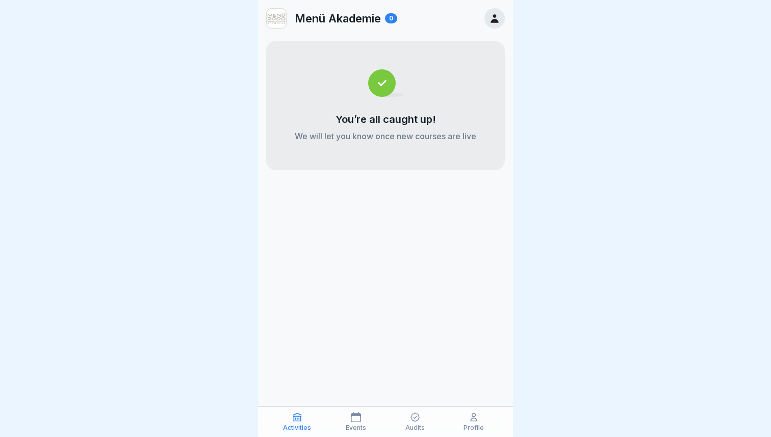 This screenshot has width=771, height=437. I want to click on p: We will let you know once new courses are live, so click(386, 136).